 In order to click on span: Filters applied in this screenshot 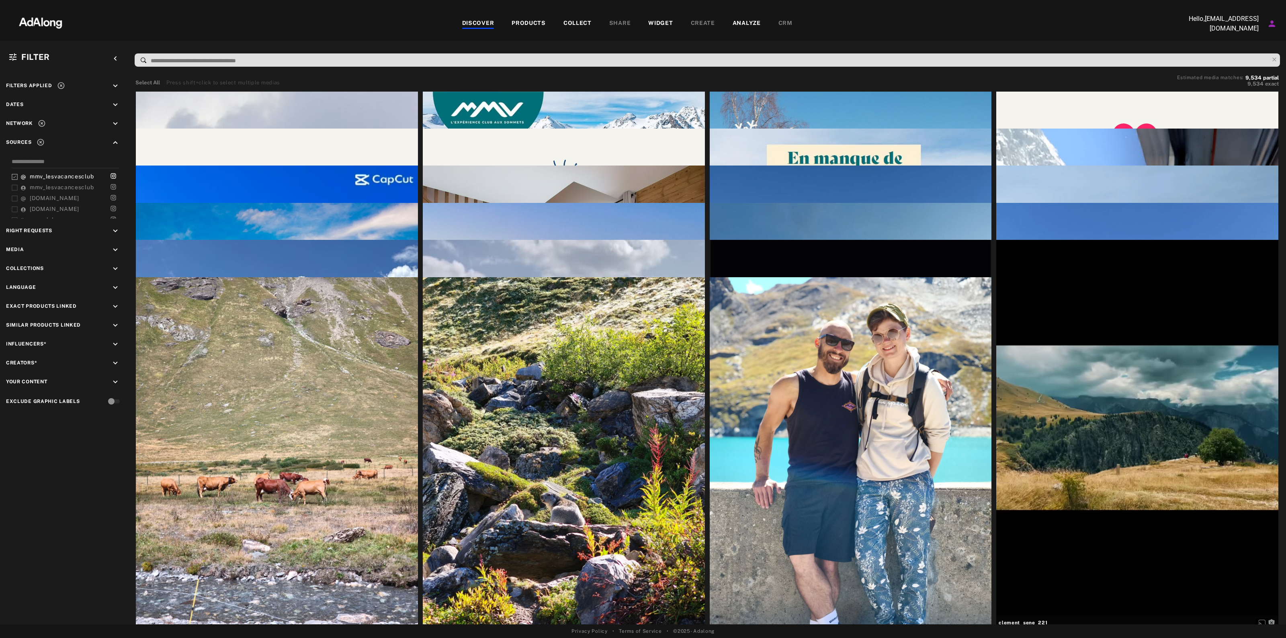, I will do `click(29, 86)`.